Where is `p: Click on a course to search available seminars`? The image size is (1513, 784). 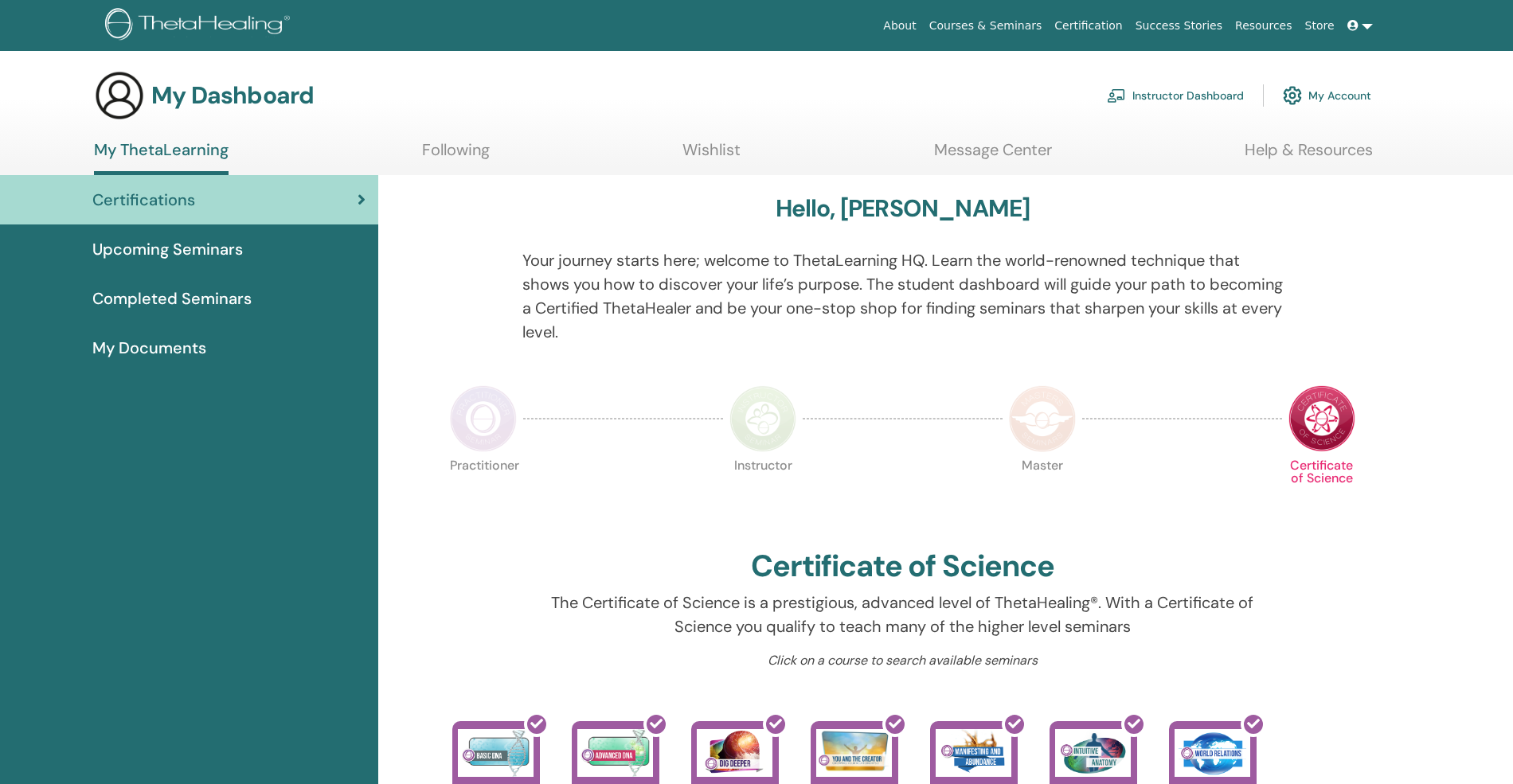
p: Click on a course to search available seminars is located at coordinates (902, 660).